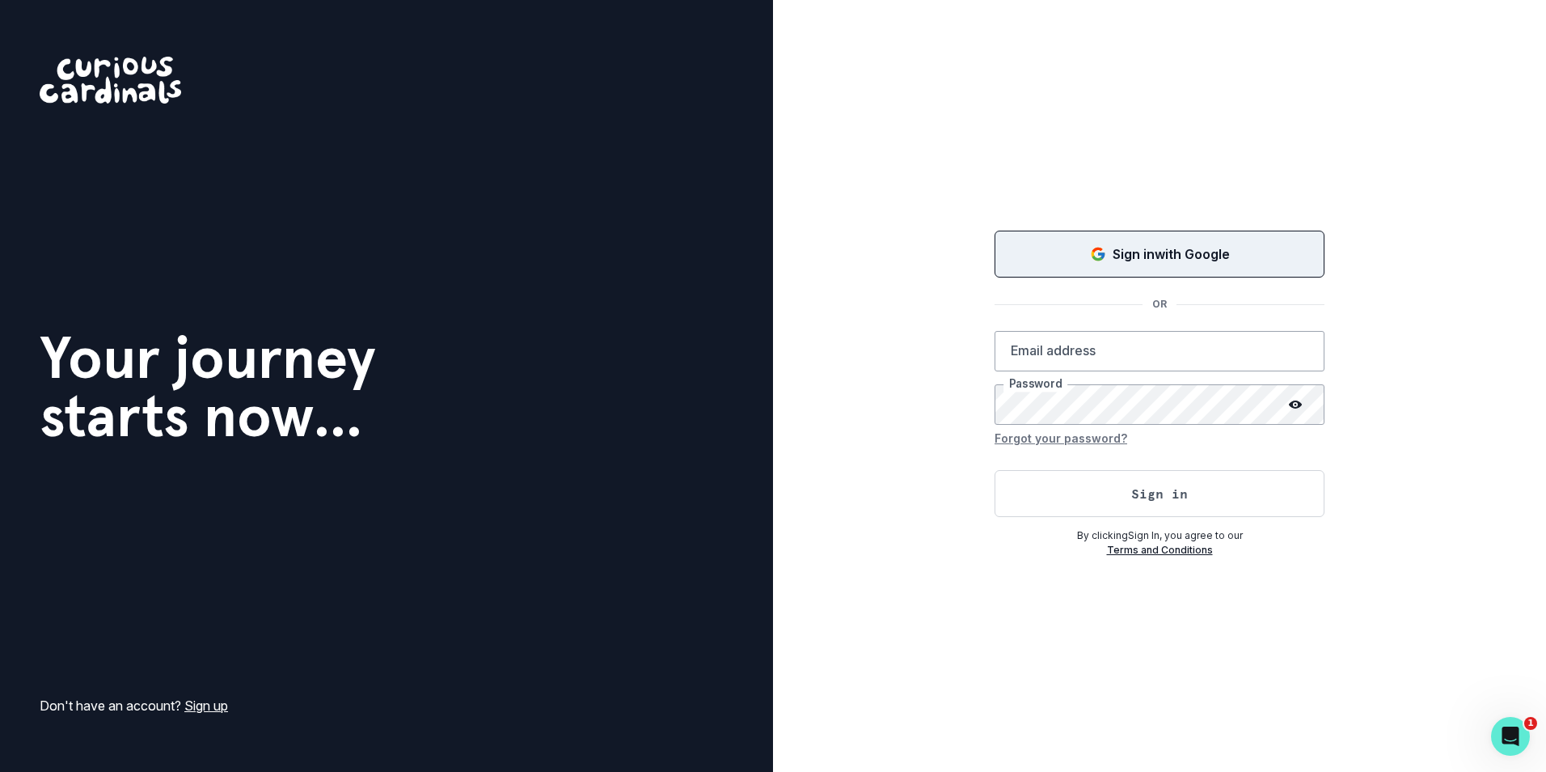 This screenshot has width=1546, height=772. Describe the element at coordinates (1061, 438) in the screenshot. I see `button: Forgot your password?` at that location.